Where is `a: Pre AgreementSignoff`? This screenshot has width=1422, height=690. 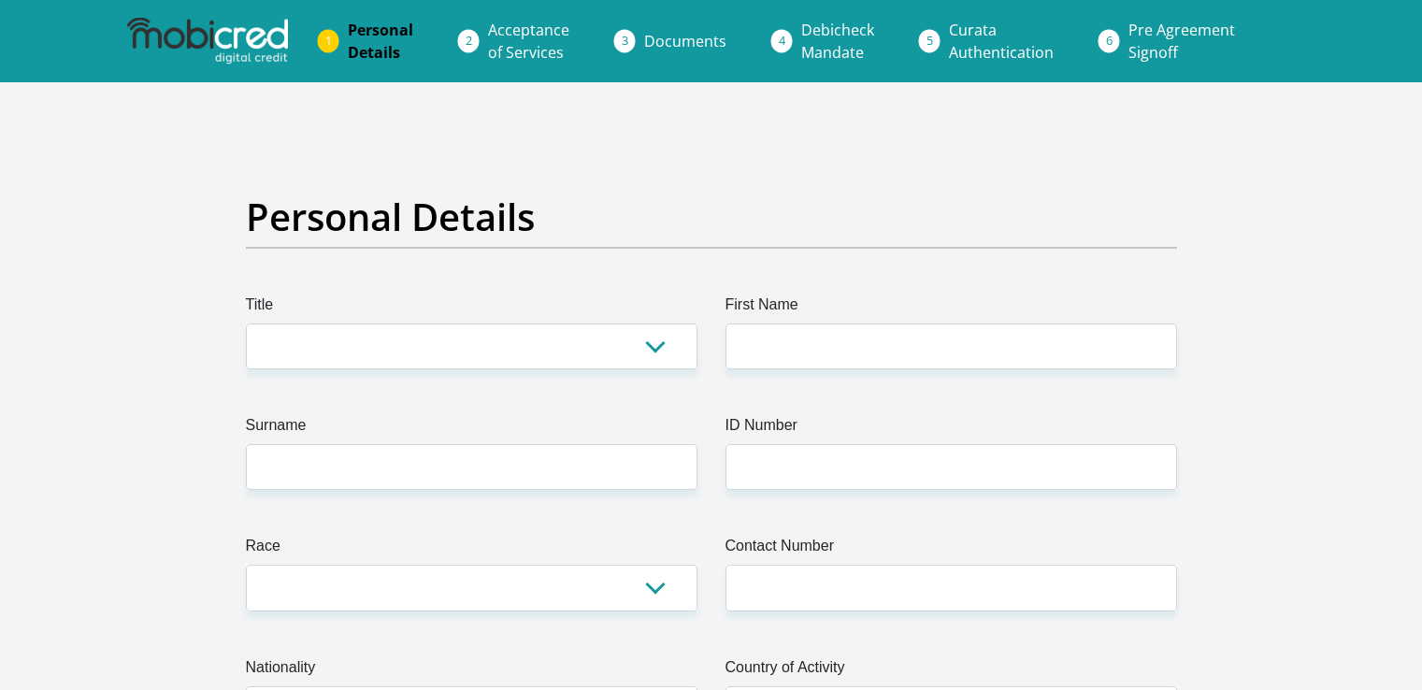
a: Pre AgreementSignoff is located at coordinates (1182, 41).